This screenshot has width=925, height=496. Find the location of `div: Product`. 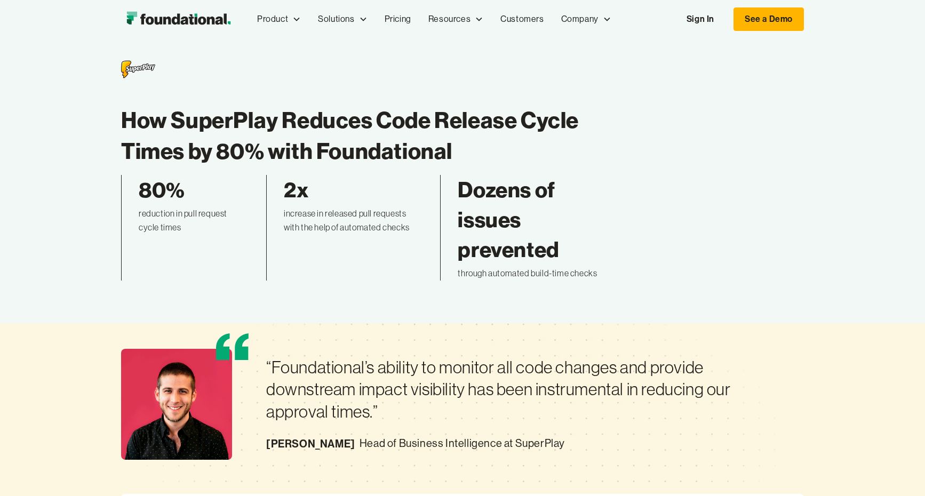

div: Product is located at coordinates (273, 19).